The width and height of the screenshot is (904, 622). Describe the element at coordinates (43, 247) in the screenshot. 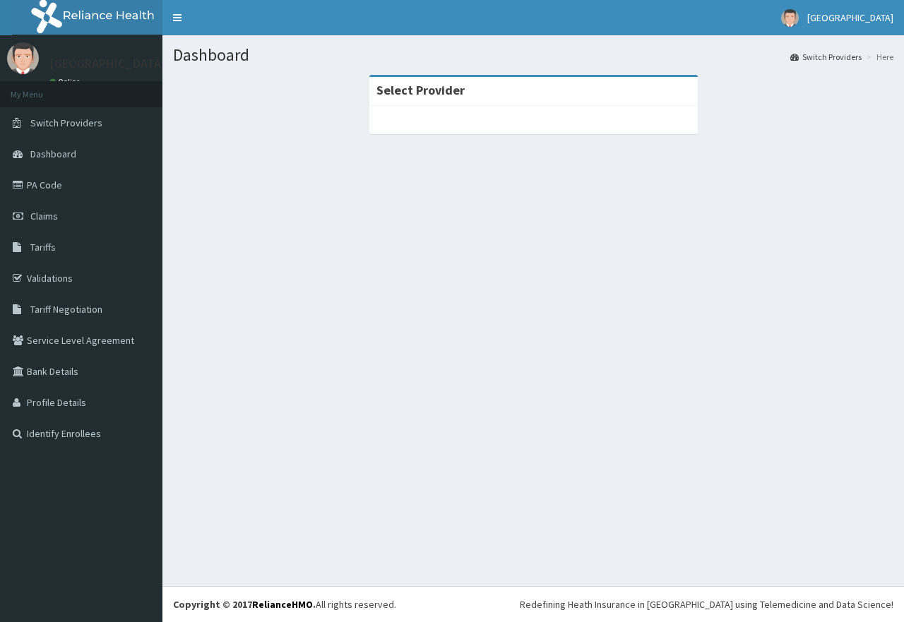

I see `span: Tariffs` at that location.